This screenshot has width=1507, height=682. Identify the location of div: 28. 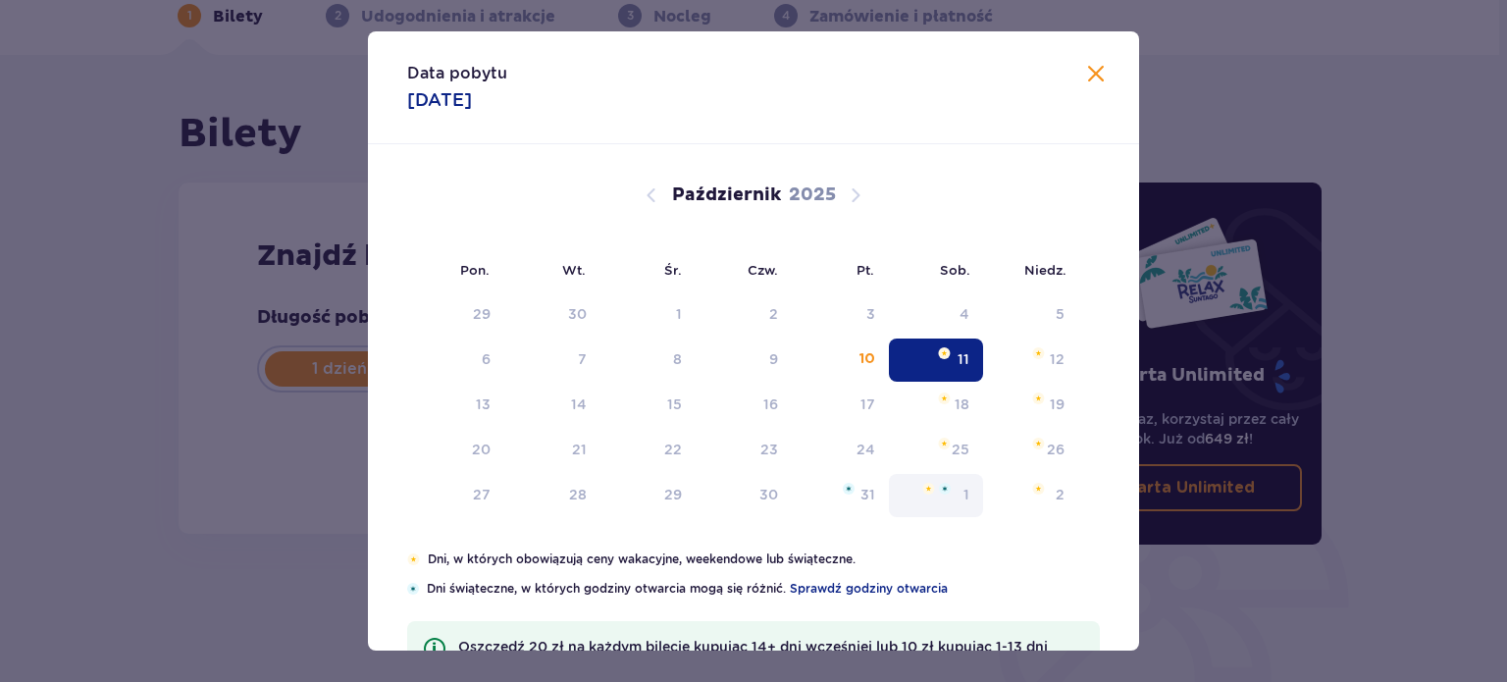
(578, 494).